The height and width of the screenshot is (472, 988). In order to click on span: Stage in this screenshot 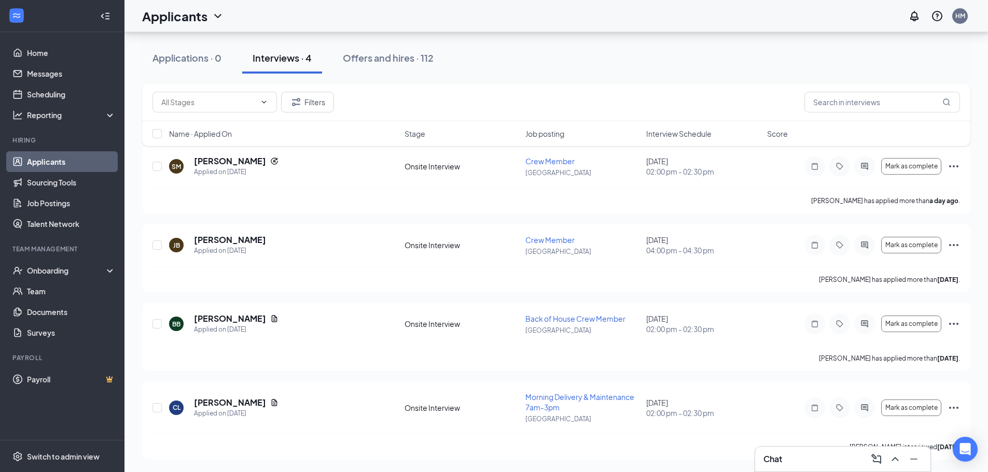, I will do `click(415, 134)`.